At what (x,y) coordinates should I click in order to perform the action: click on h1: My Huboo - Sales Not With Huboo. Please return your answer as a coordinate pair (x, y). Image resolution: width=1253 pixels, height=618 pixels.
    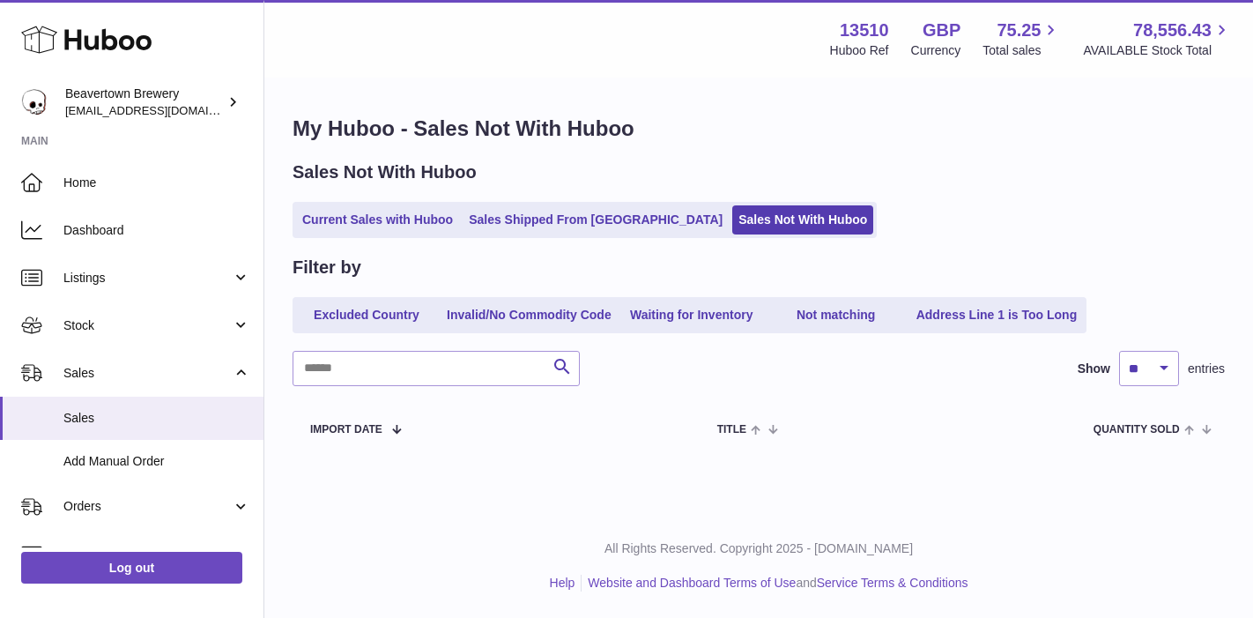
    Looking at the image, I should click on (759, 129).